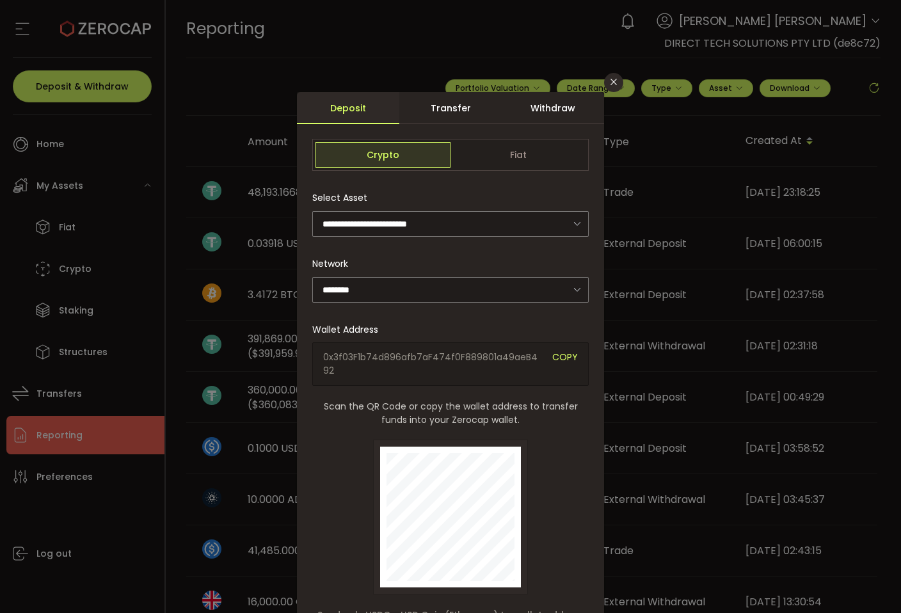  I want to click on div: Deposit, so click(348, 108).